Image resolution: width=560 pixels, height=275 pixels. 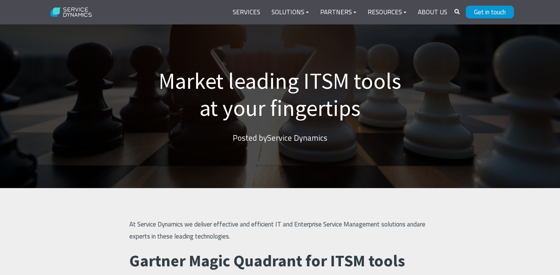 I want to click on img: Service Dynamics Logo - White, so click(x=71, y=12).